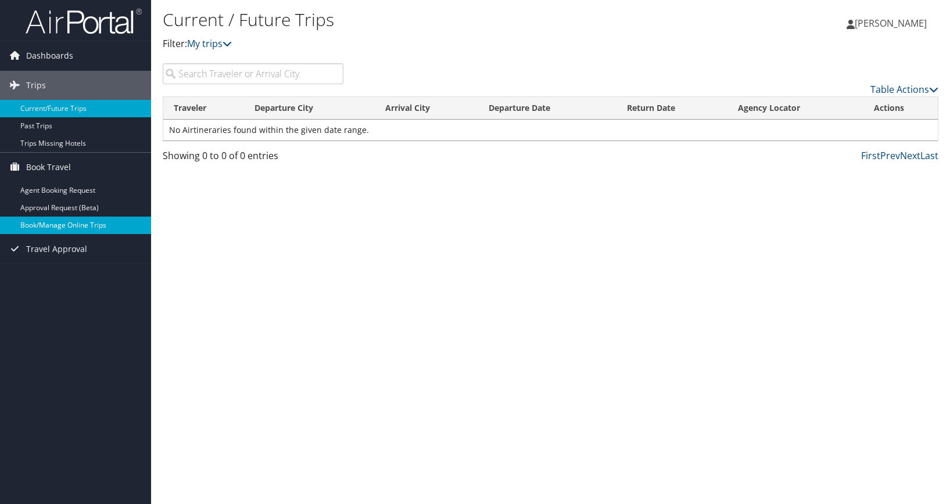 The image size is (950, 504). Describe the element at coordinates (56, 249) in the screenshot. I see `span: Travel Approval` at that location.